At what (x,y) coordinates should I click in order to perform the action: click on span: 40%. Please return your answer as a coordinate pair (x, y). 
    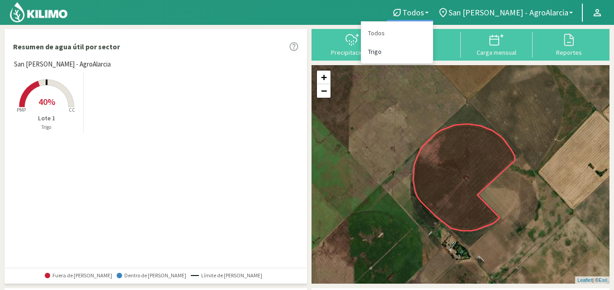
    Looking at the image, I should click on (47, 101).